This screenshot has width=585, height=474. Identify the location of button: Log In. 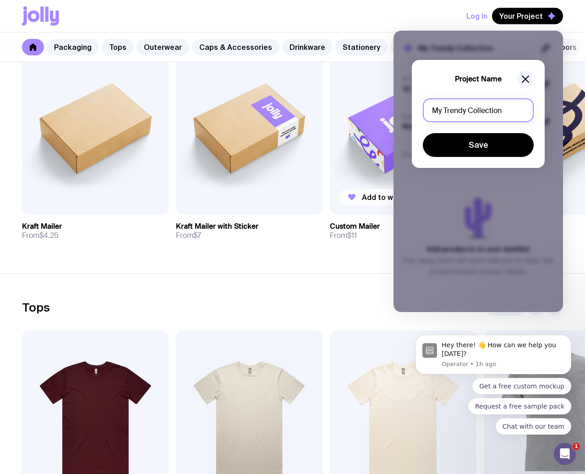
(477, 16).